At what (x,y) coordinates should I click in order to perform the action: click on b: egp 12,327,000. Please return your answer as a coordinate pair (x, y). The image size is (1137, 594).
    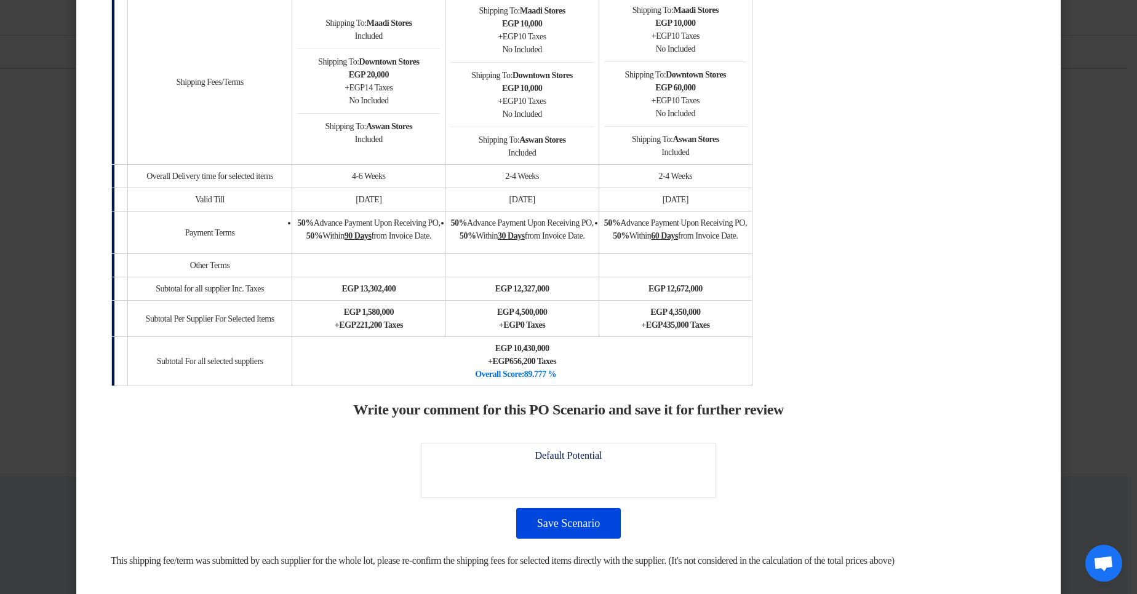
    Looking at the image, I should click on (522, 289).